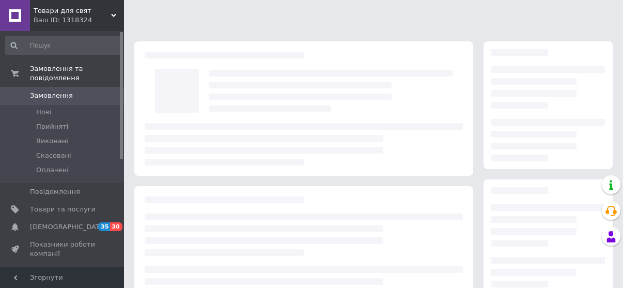 The image size is (623, 288). I want to click on input: Пошук, so click(64, 45).